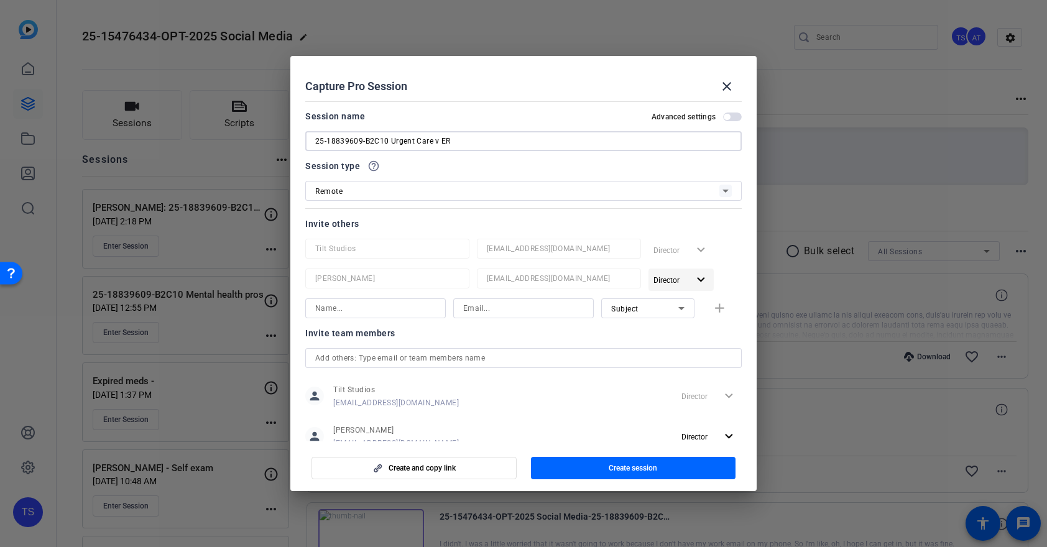 This screenshot has width=1047, height=547. What do you see at coordinates (524, 358) in the screenshot?
I see `input: Add others: Type email or team members name` at bounding box center [524, 358].